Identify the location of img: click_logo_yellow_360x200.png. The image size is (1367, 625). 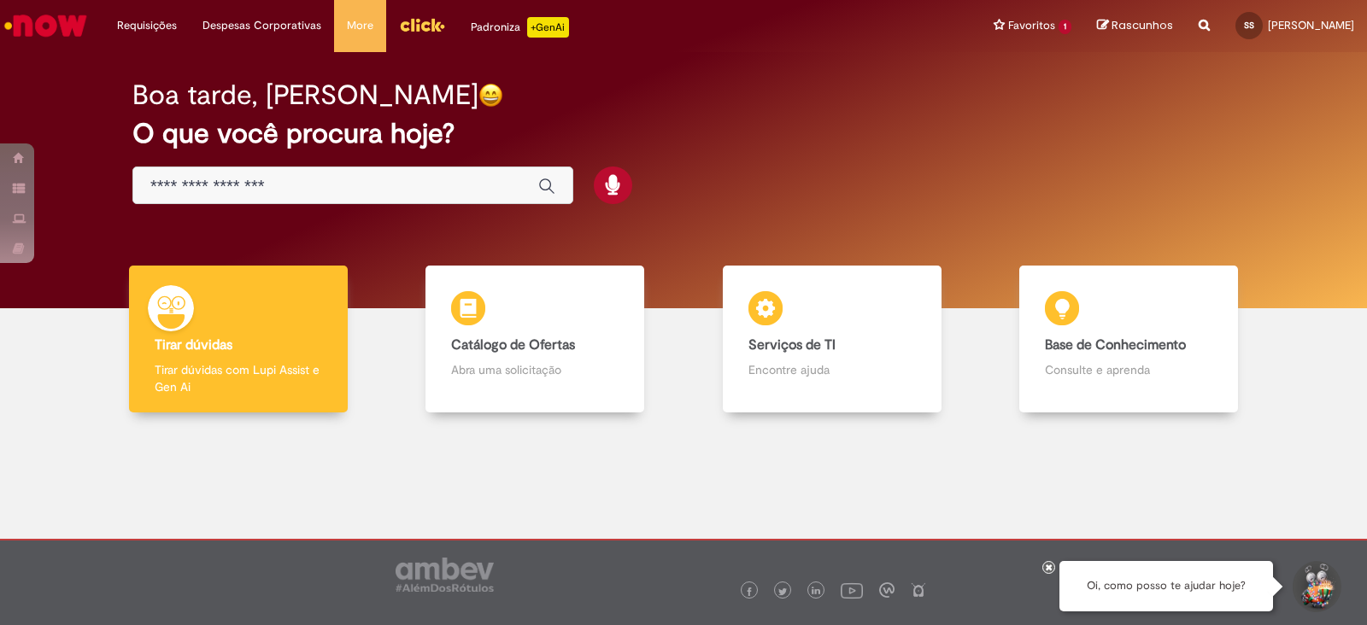
(422, 25).